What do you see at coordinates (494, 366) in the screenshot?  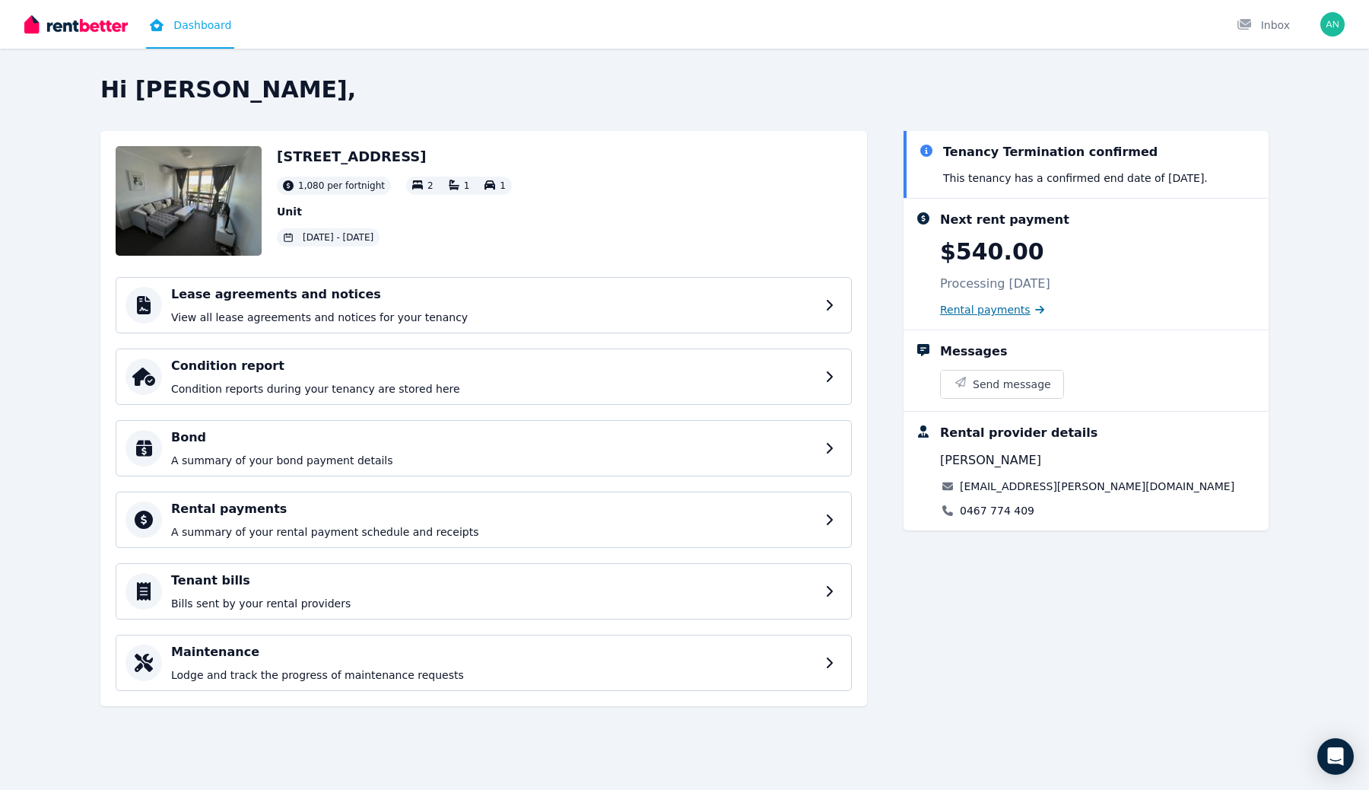 I see `h4: Condition report` at bounding box center [494, 366].